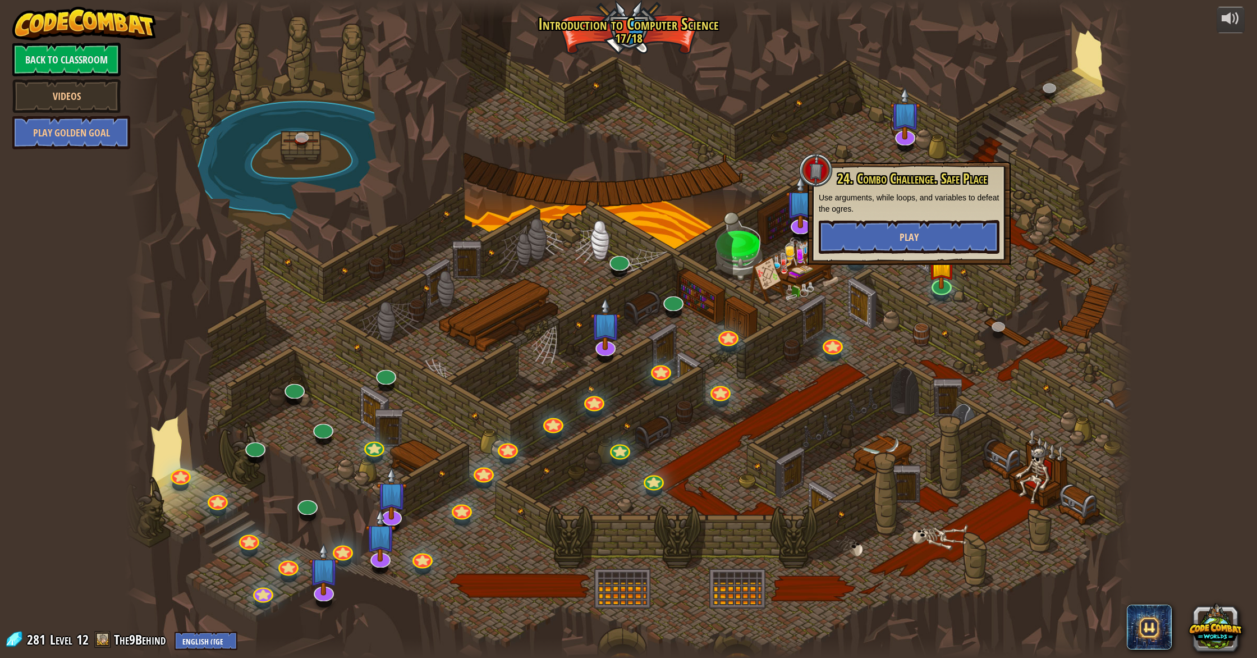  Describe the element at coordinates (61, 639) in the screenshot. I see `span: Level` at that location.